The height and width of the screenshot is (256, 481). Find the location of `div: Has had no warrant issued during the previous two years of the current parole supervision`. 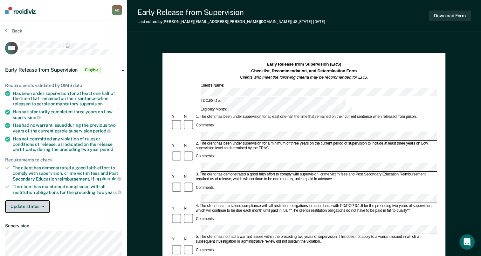

div: Has had no warrant issued during the previous two years of the current parole supervision is located at coordinates (67, 128).